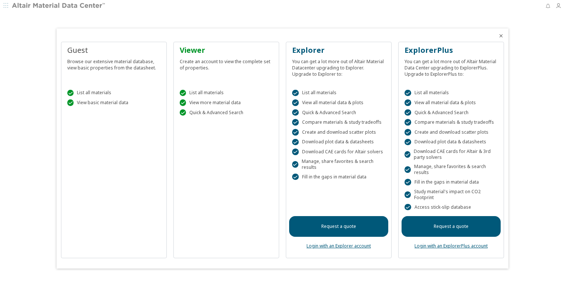 This screenshot has height=297, width=565. I want to click on div: Download CAE cards for Altair & 3rd party solvers, so click(451, 155).